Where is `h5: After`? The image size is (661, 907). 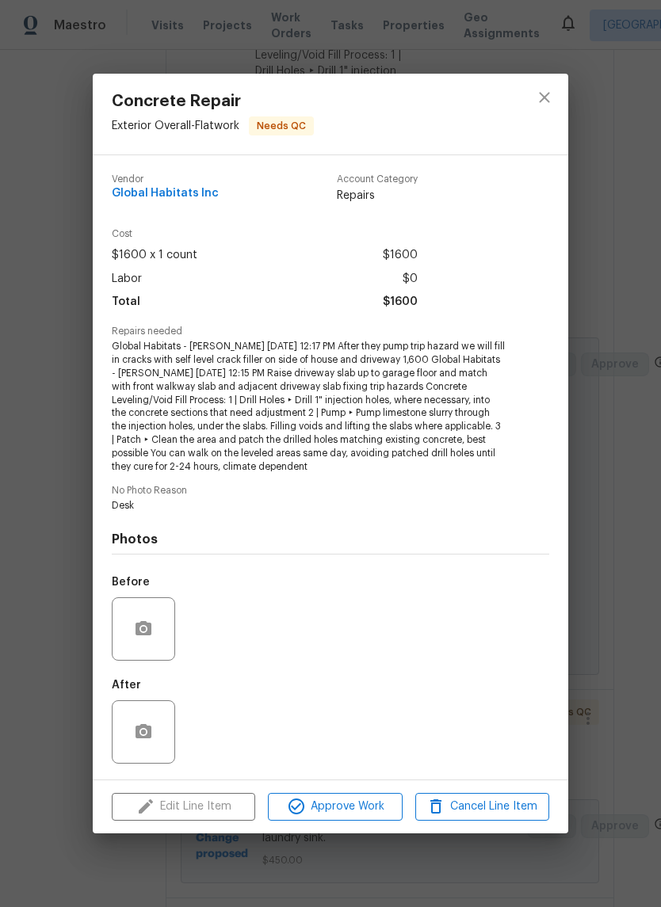 h5: After is located at coordinates (126, 685).